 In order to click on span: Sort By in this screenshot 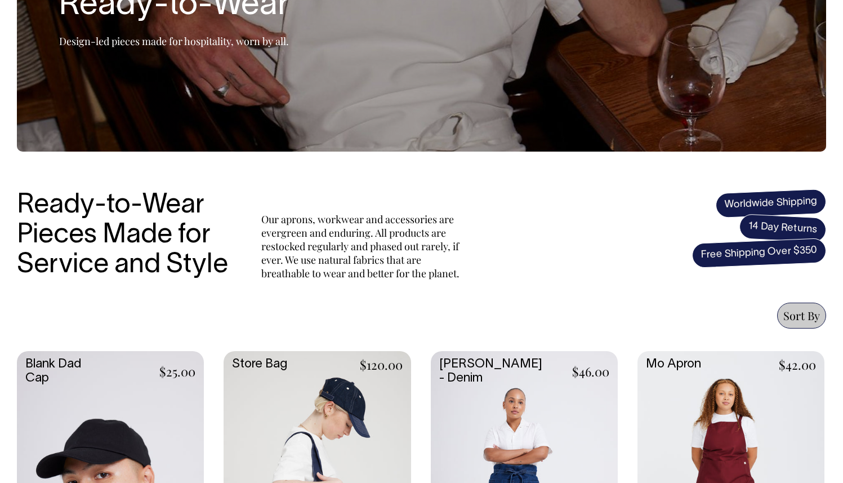, I will do `click(802, 315)`.